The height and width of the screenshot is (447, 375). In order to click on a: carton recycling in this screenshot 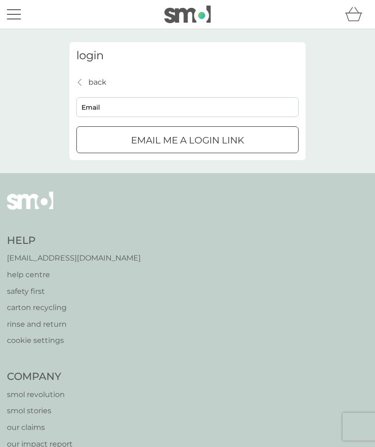, I will do `click(74, 308)`.